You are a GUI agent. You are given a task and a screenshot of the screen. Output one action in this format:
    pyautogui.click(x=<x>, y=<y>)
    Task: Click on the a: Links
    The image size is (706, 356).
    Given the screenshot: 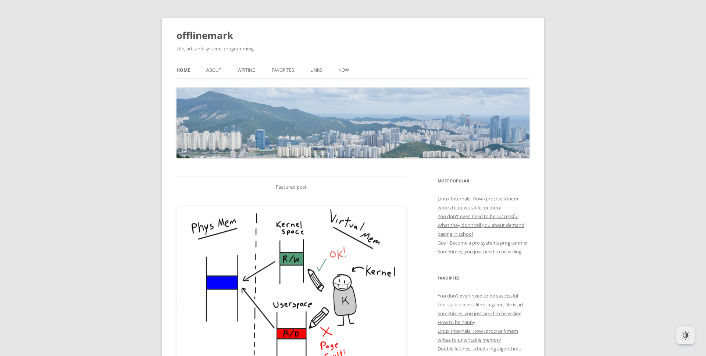 What is the action you would take?
    pyautogui.click(x=316, y=70)
    